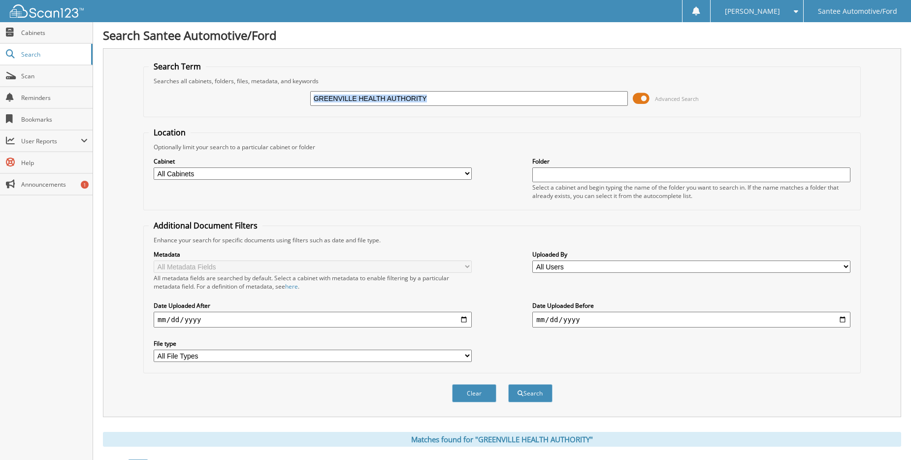 The image size is (911, 460). Describe the element at coordinates (54, 97) in the screenshot. I see `span: Reminders` at that location.